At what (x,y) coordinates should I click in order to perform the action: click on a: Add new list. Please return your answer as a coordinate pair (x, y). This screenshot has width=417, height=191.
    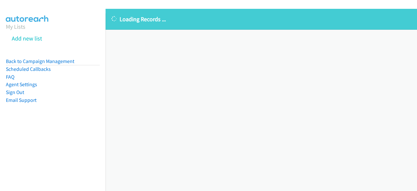
    Looking at the image, I should click on (27, 38).